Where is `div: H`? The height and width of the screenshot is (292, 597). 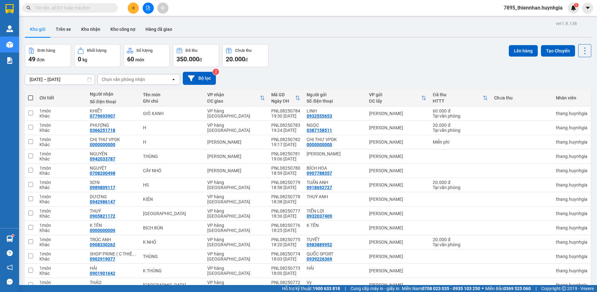
div: H is located at coordinates (172, 128).